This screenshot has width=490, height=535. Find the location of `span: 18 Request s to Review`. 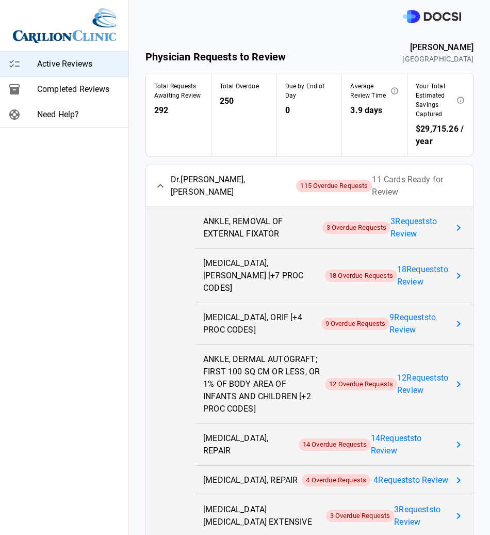

span: 18 Request s to Review is located at coordinates (423, 276).